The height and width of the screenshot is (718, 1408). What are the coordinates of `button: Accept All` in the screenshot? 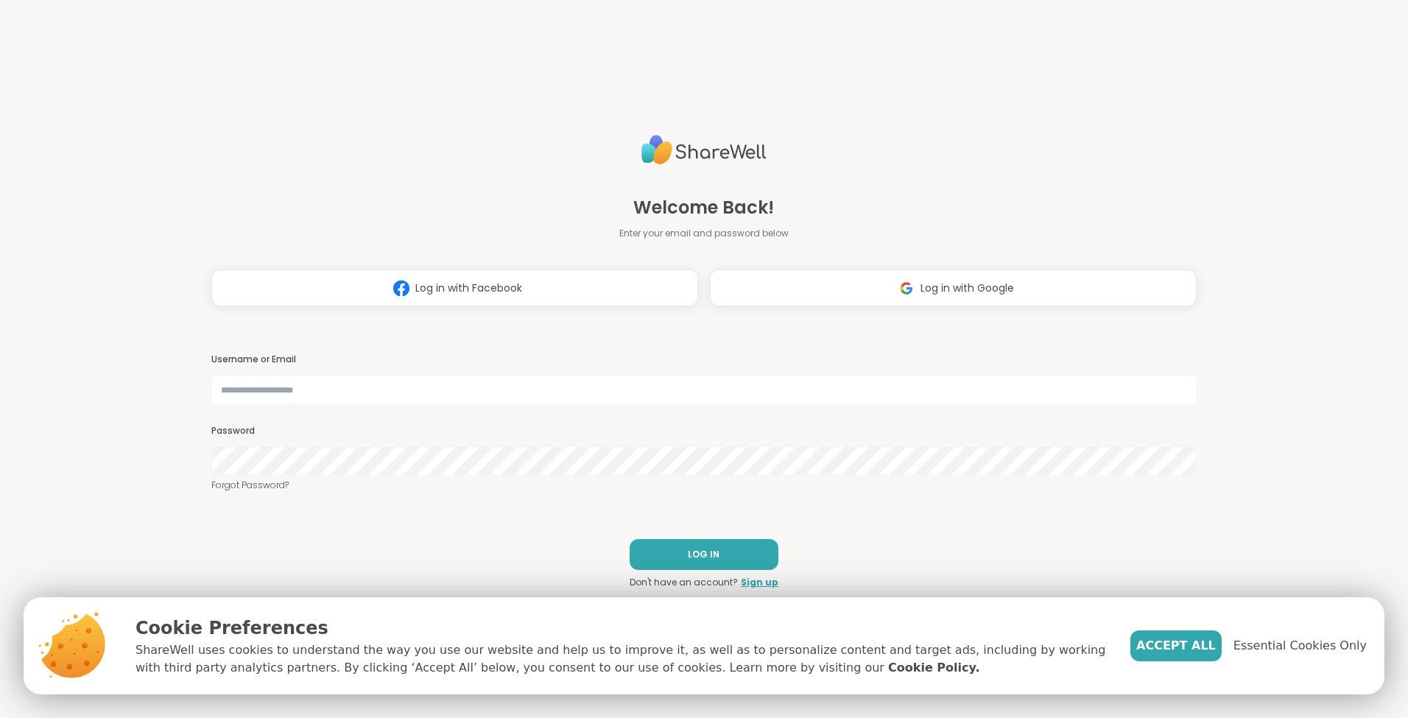 It's located at (1176, 646).